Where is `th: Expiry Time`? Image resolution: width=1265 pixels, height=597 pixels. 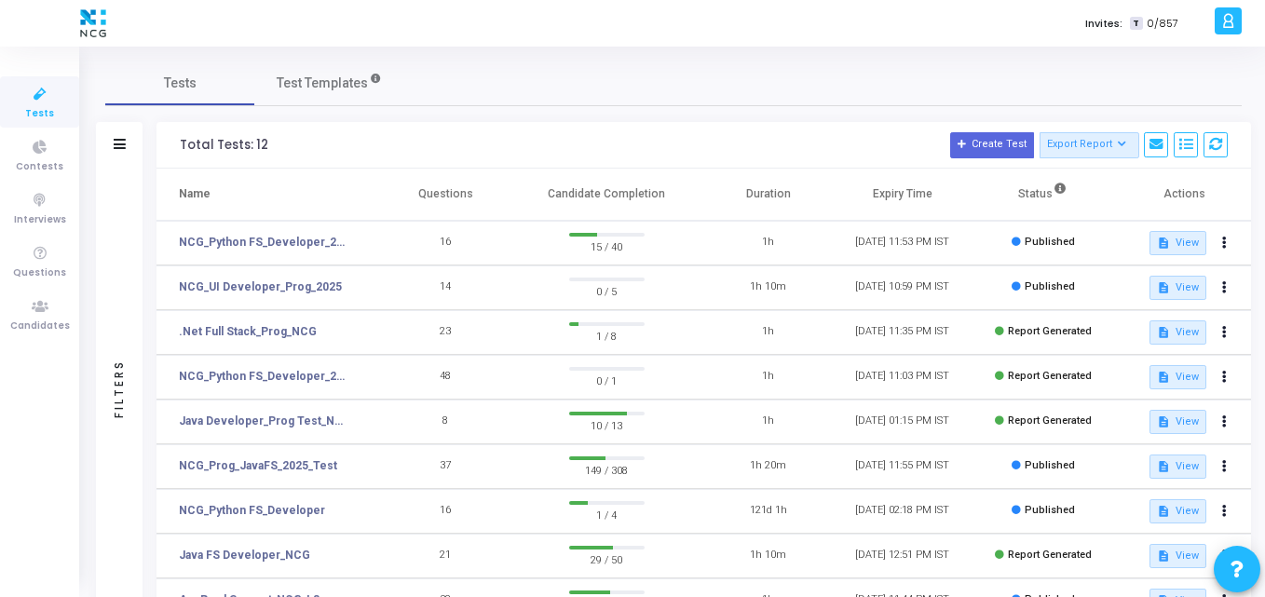
th: Expiry Time is located at coordinates (903, 195).